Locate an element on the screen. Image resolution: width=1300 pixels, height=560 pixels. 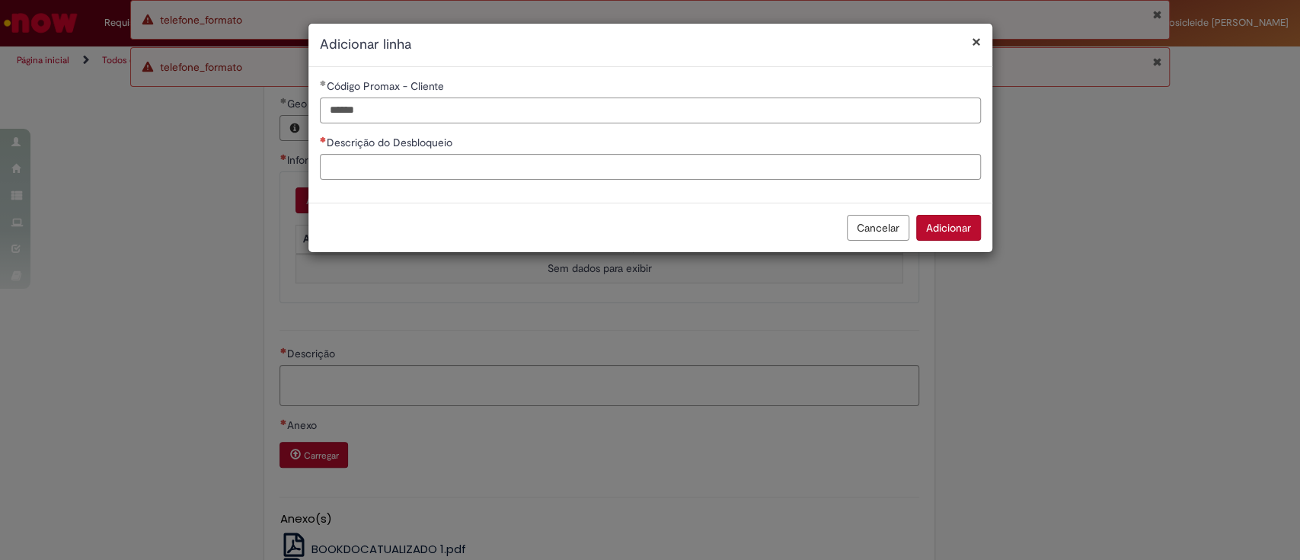
button: Adicionar is located at coordinates (948, 228).